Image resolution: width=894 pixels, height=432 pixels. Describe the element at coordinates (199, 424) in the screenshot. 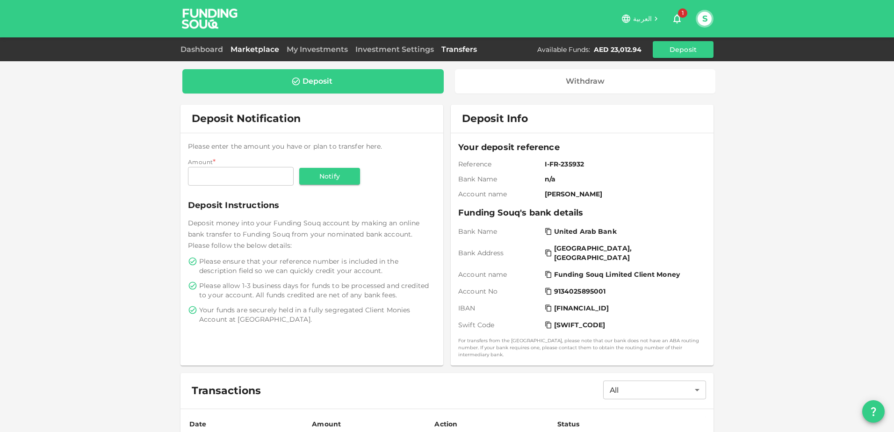

I see `div: Date` at that location.